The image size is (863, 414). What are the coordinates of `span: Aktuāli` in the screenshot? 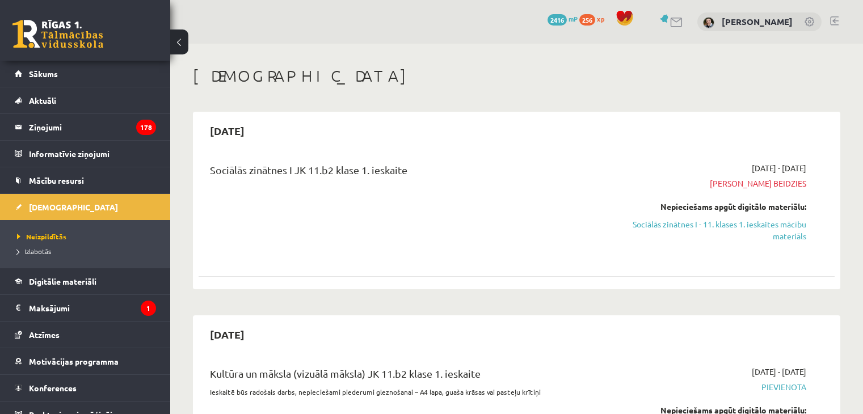 It's located at (43, 100).